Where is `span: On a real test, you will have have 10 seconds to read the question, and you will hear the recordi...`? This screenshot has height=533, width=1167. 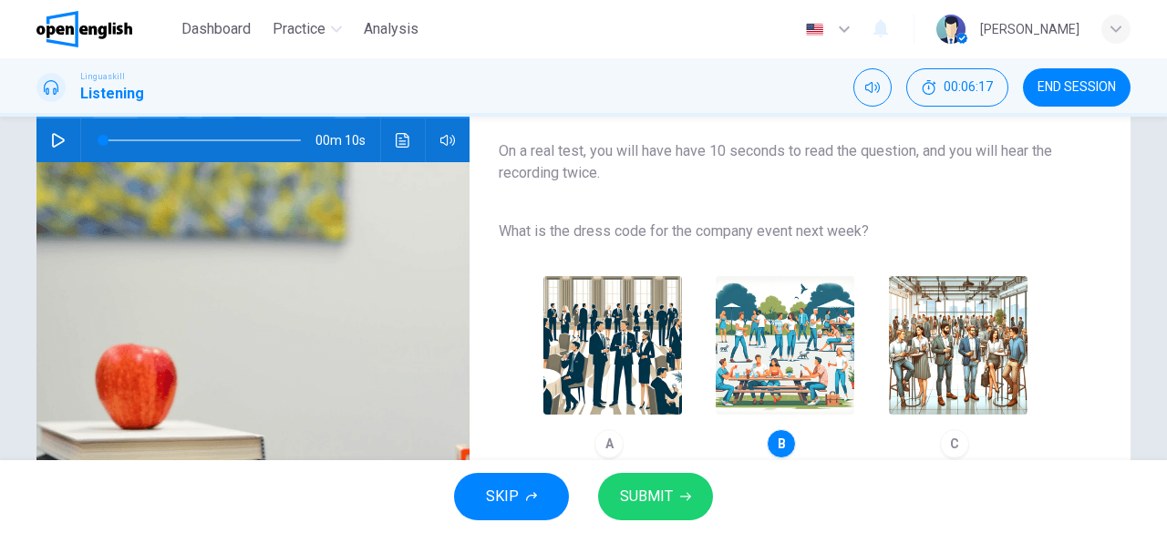
span: On a real test, you will have have 10 seconds to read the question, and you will hear the recordi... is located at coordinates (785, 162).